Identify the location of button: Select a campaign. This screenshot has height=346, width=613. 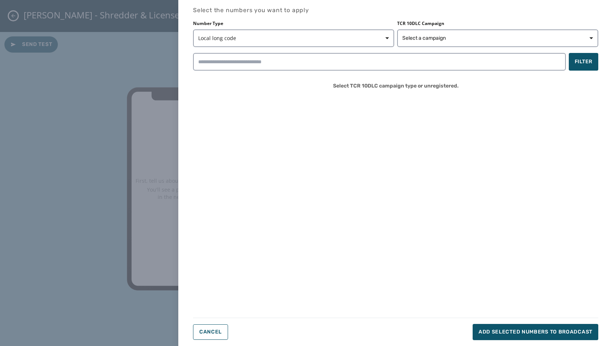
(497, 38).